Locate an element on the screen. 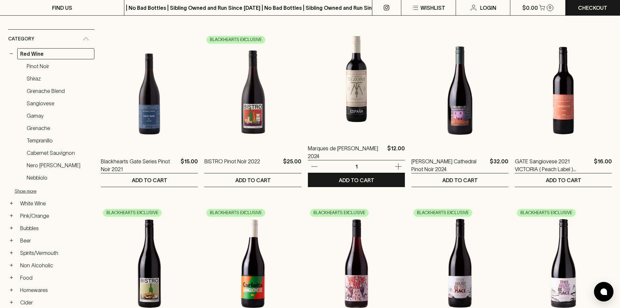  a: White Wine is located at coordinates (56, 203).